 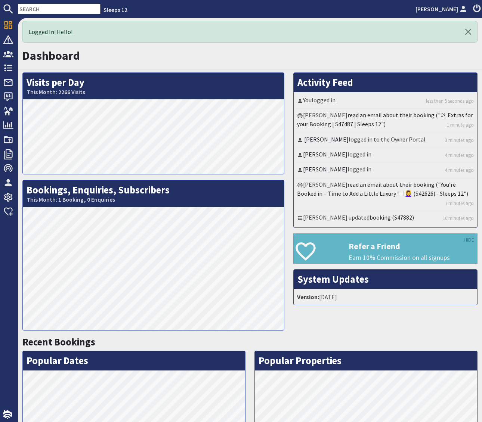 What do you see at coordinates (153, 194) in the screenshot?
I see `h2: Bookings, Enquiries, Subscribers` at bounding box center [153, 194].